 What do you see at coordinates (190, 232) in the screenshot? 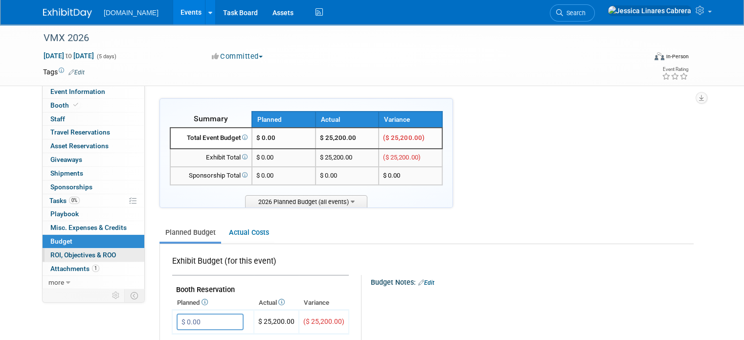
I see `a: Planned Budget` at bounding box center [190, 232].